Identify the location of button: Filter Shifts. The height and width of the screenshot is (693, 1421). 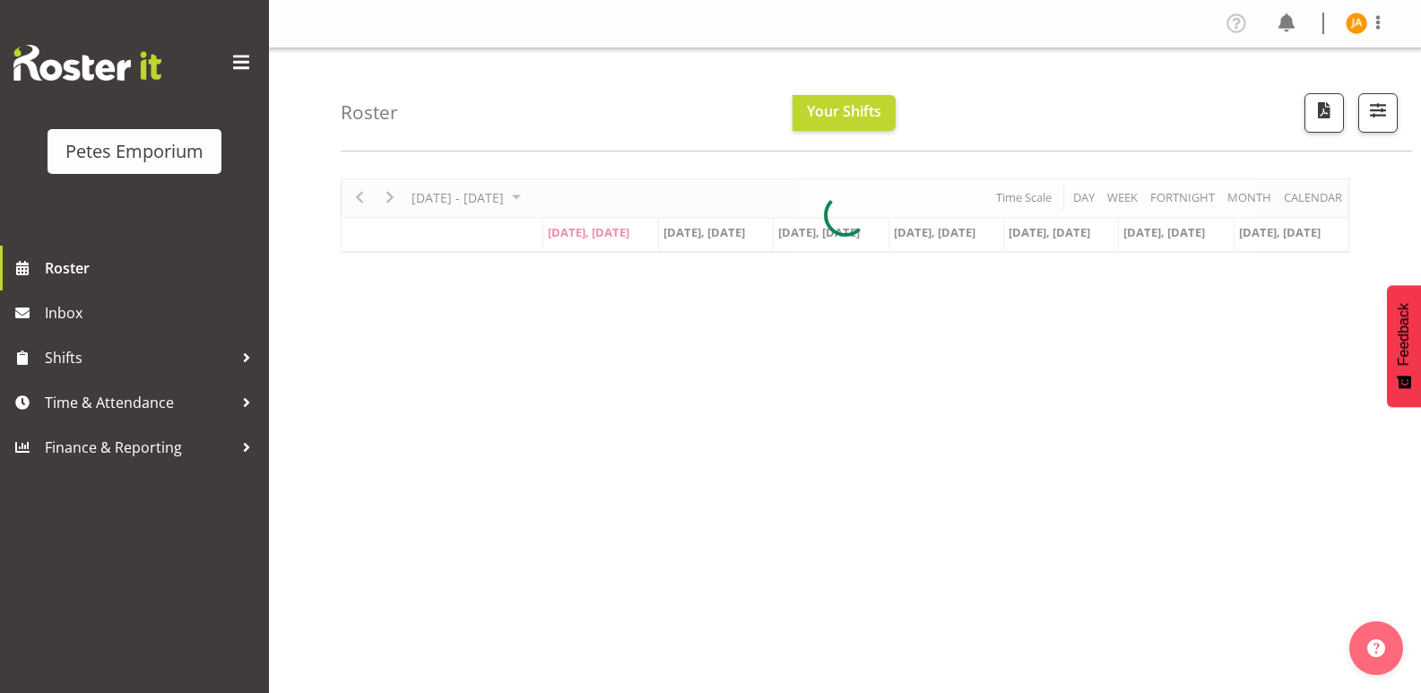
(1378, 113).